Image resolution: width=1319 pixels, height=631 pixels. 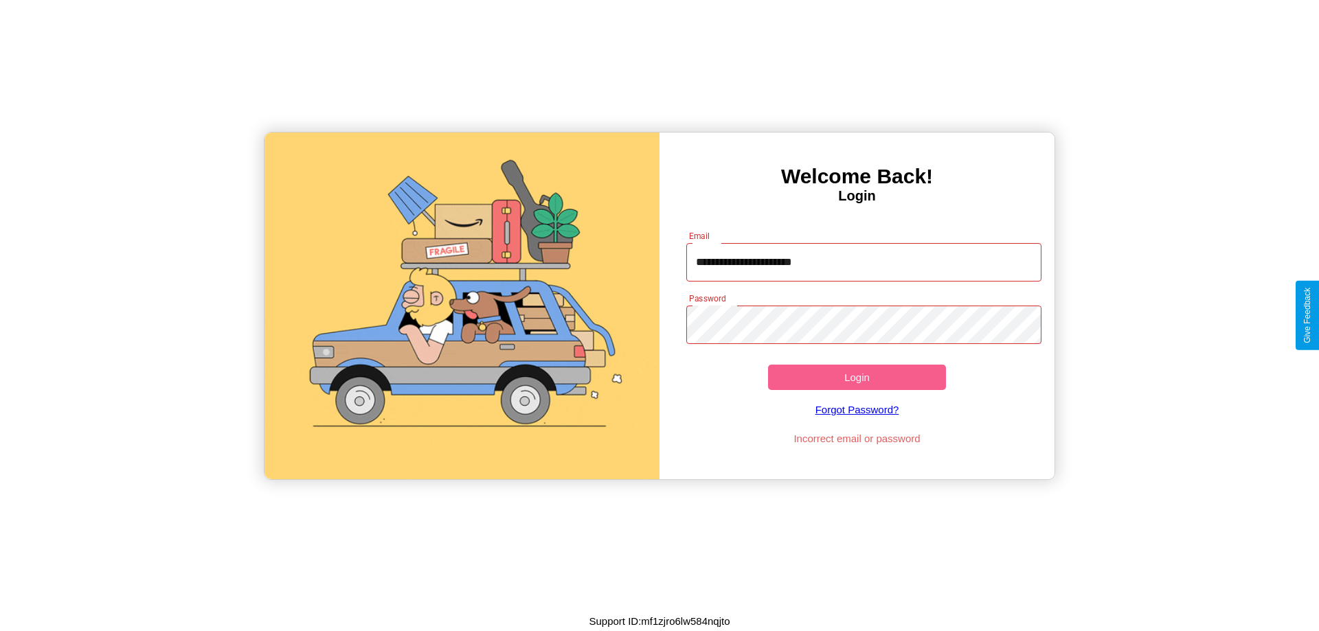 What do you see at coordinates (857, 409) in the screenshot?
I see `a: Forgot Password?` at bounding box center [857, 409].